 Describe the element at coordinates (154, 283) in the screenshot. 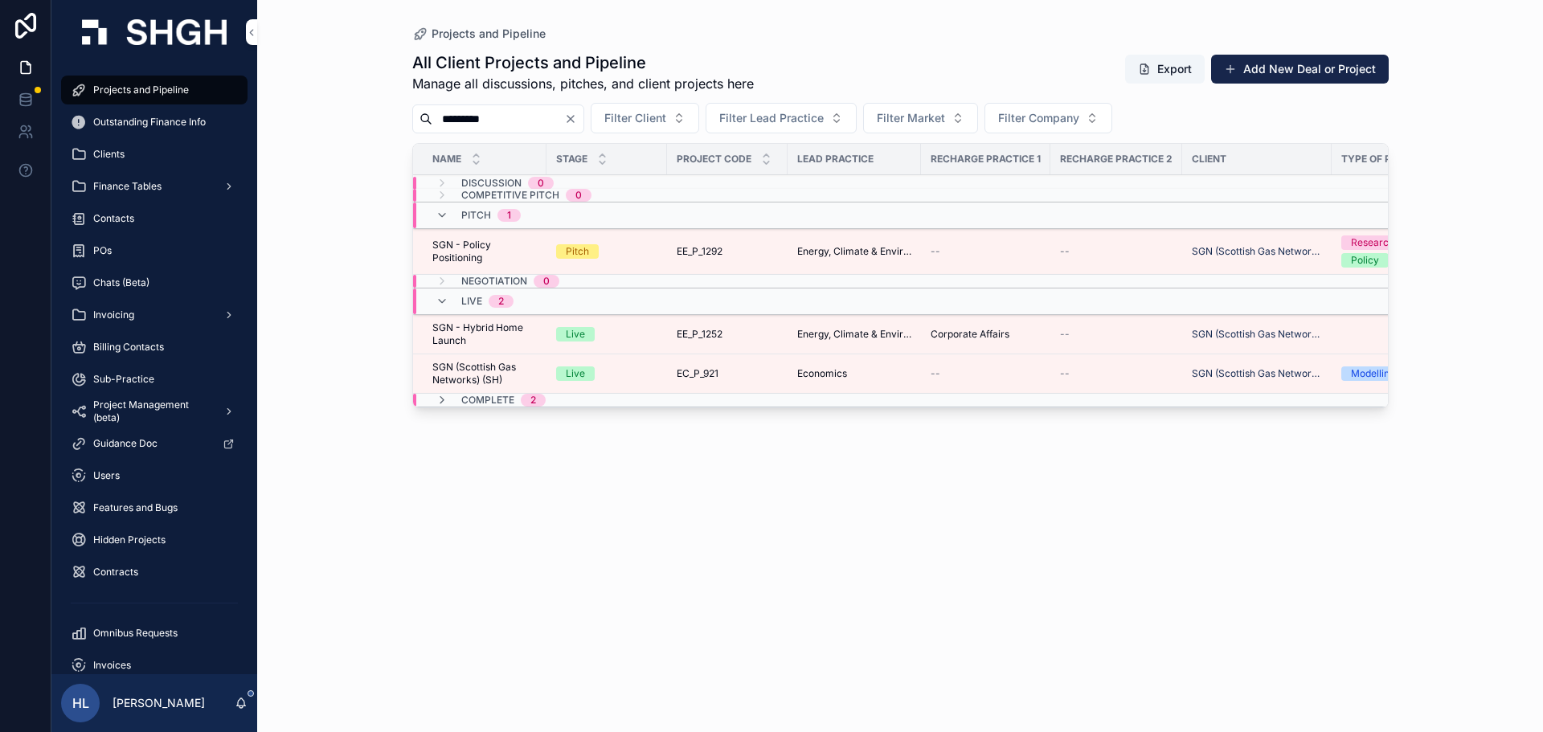

I see `a: Chats (Beta)` at that location.